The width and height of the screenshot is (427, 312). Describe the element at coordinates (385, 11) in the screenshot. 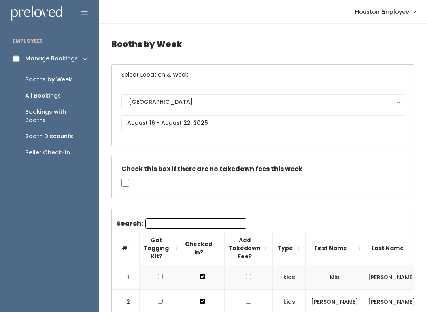

I see `a: Houston Employee` at that location.